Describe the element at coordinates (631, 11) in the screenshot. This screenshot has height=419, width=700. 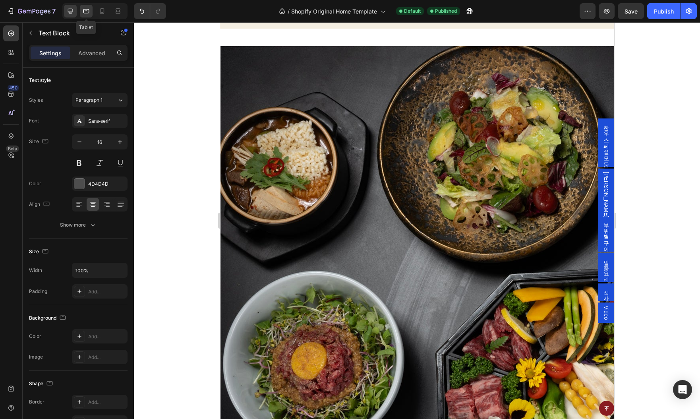
I see `span: Save` at that location.